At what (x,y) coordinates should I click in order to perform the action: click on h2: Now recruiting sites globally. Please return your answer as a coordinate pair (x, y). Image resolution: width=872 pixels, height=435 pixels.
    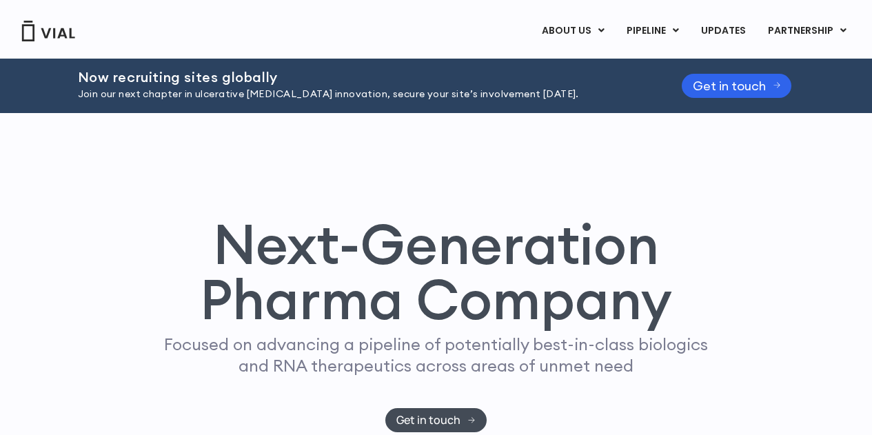
    Looking at the image, I should click on (362, 77).